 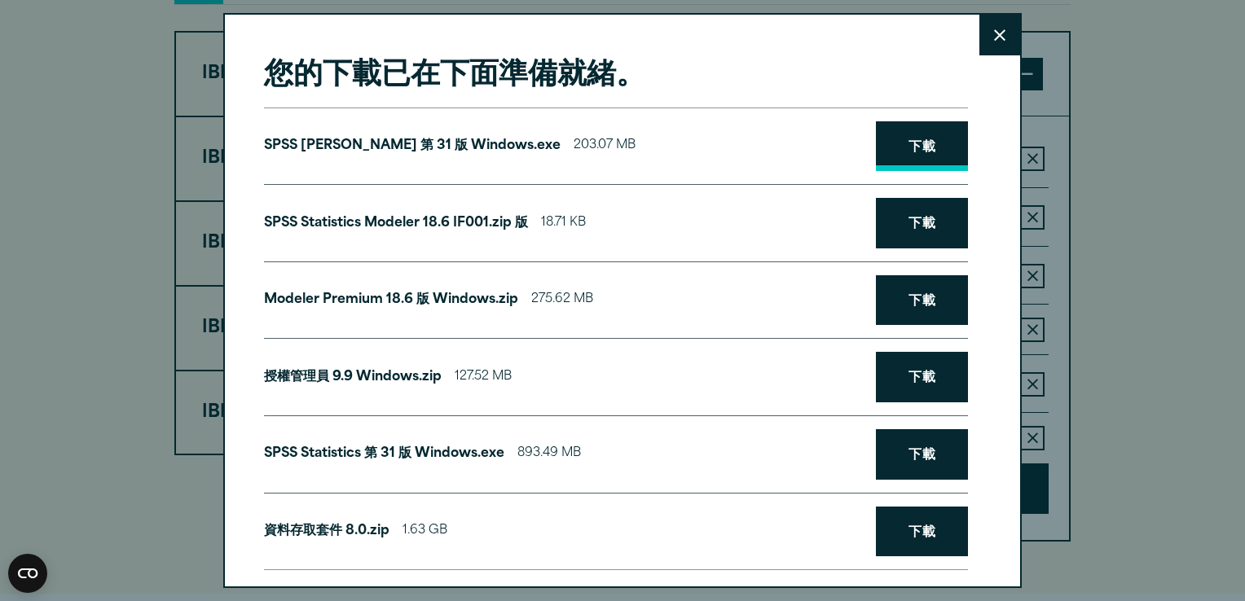 I want to click on p: 授權管理員 9.9 Windows.zip, so click(x=353, y=377).